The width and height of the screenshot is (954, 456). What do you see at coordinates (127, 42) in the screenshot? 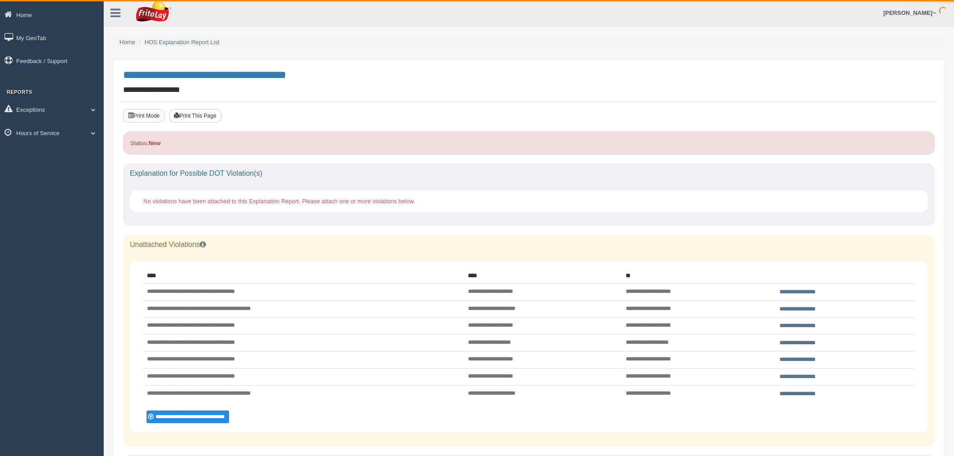
I see `a: Home` at bounding box center [127, 42].